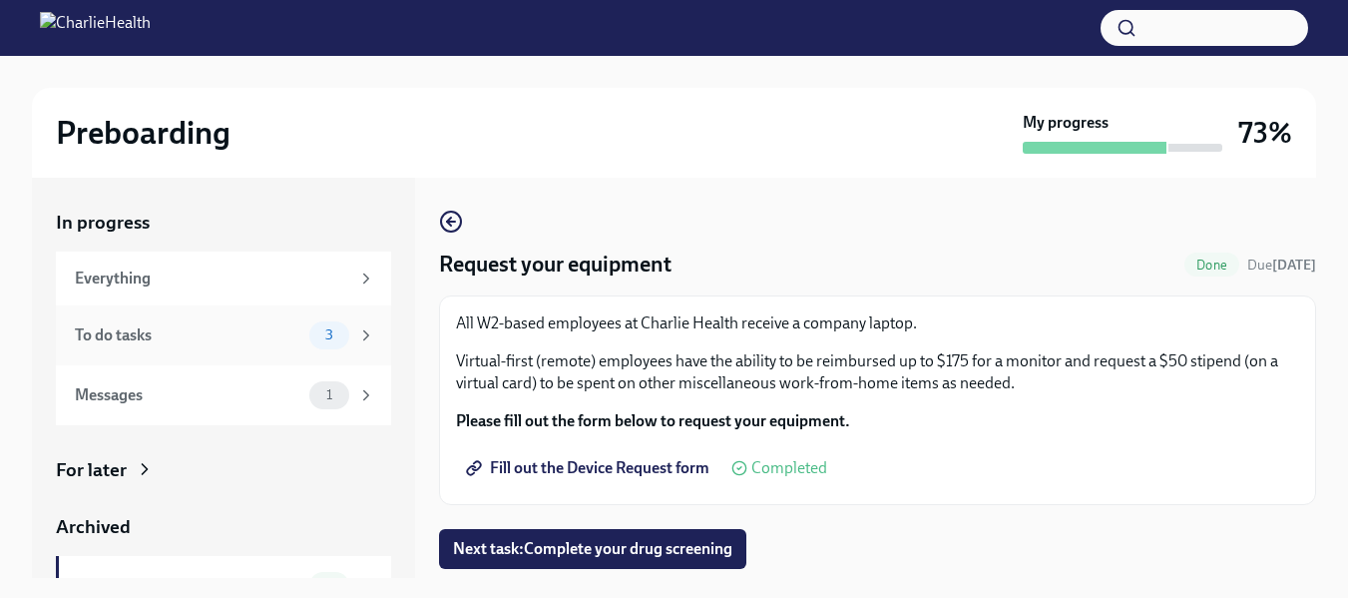 This screenshot has width=1348, height=598. I want to click on span: Next task : Complete your drug screening, so click(593, 549).